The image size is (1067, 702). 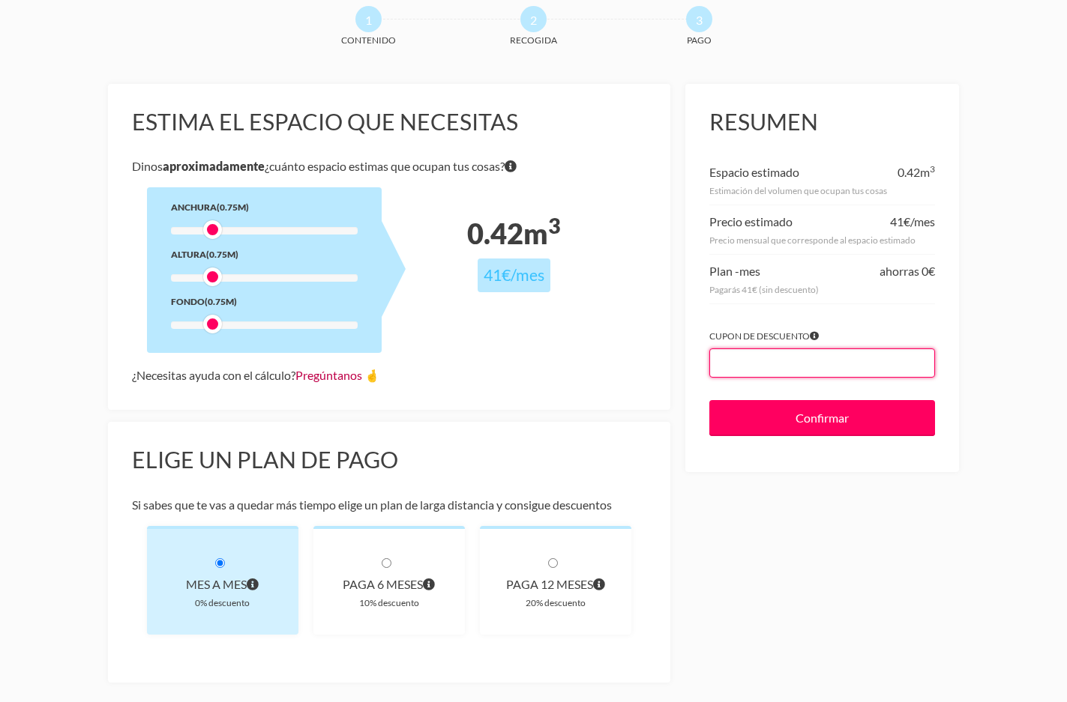 I want to click on div: Widget de chat, so click(x=932, y=606).